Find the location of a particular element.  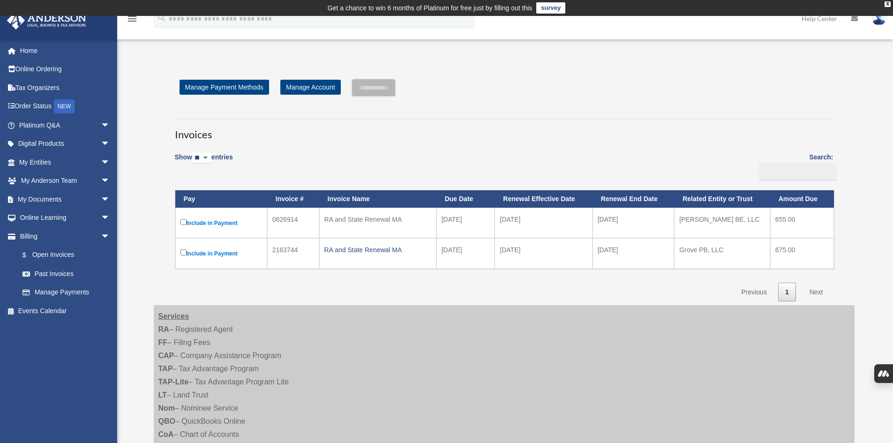

a: My Entitiesarrow_drop_down is located at coordinates (65, 162).